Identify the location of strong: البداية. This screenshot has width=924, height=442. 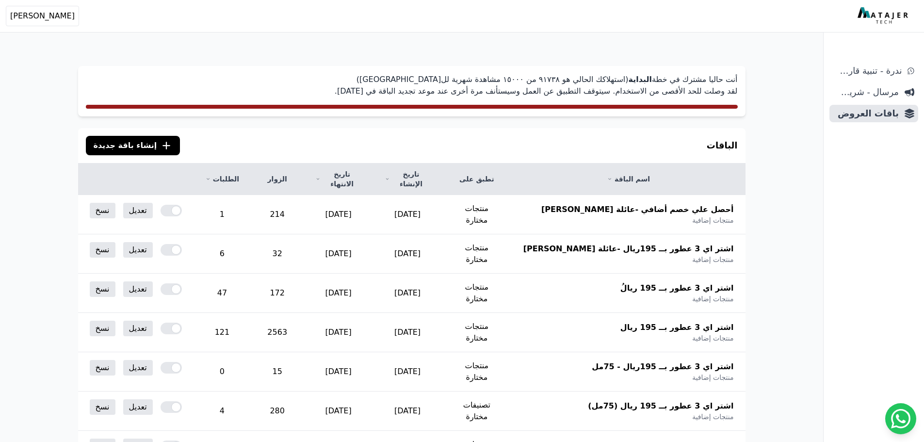
(640, 79).